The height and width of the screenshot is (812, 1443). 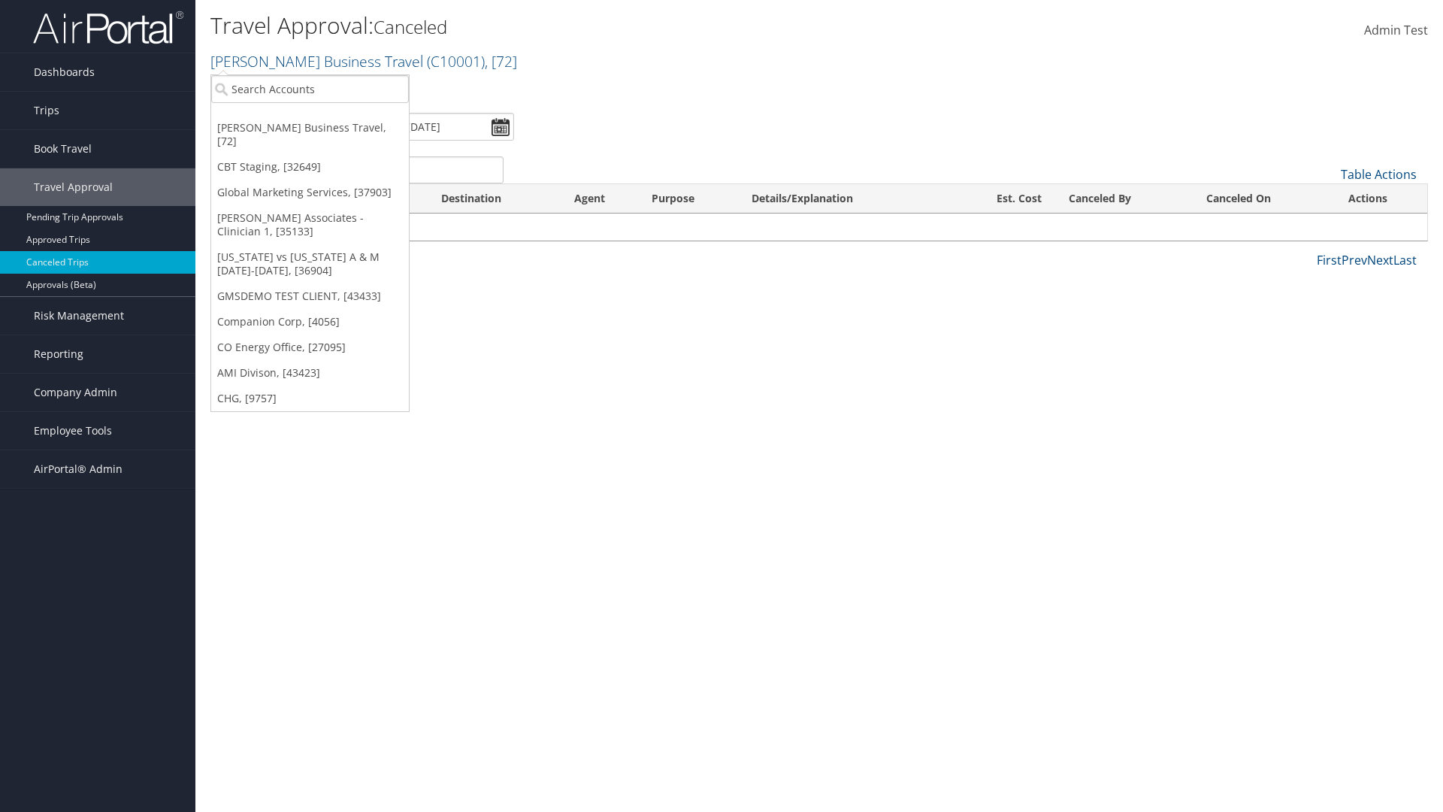 I want to click on a: Next, so click(x=1380, y=260).